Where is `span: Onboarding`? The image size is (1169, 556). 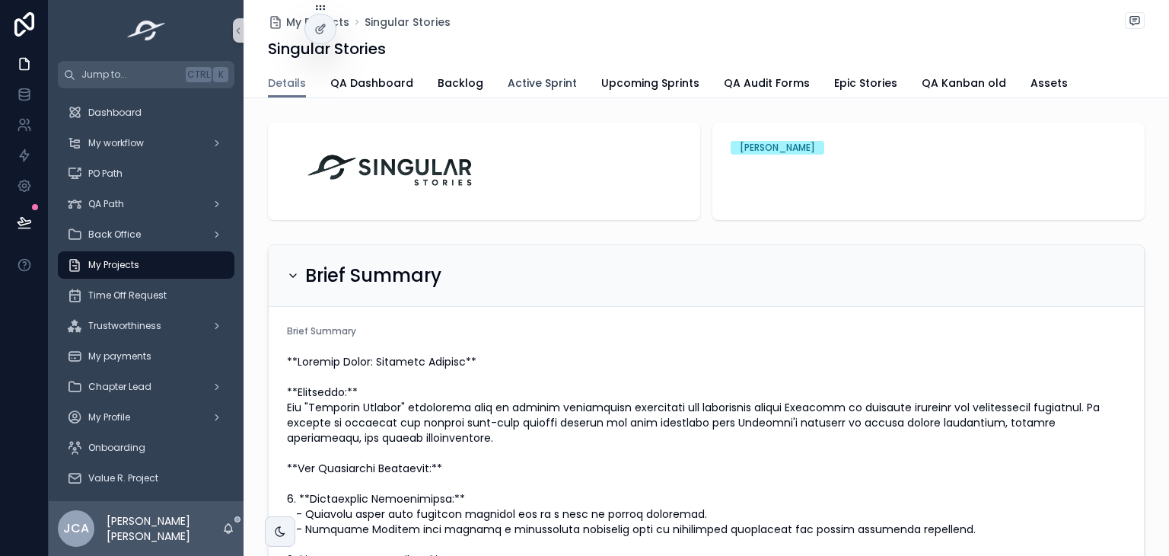 span: Onboarding is located at coordinates (116, 448).